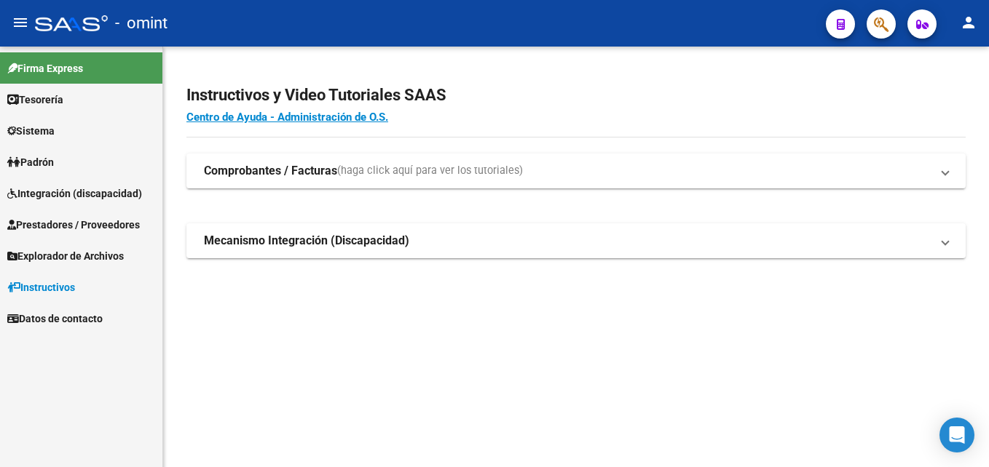 The width and height of the screenshot is (989, 467). Describe the element at coordinates (141, 23) in the screenshot. I see `span: - omint` at that location.